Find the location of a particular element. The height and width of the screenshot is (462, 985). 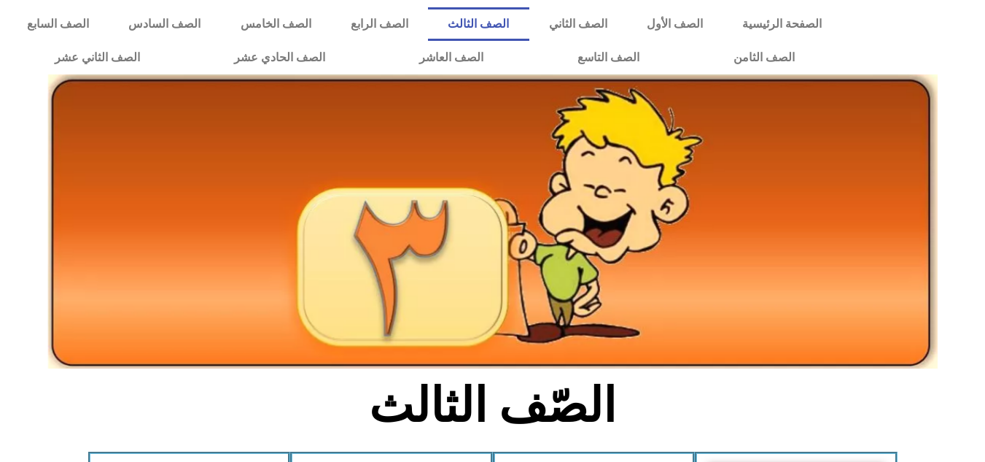

a: الصف العاشر is located at coordinates (451, 58).